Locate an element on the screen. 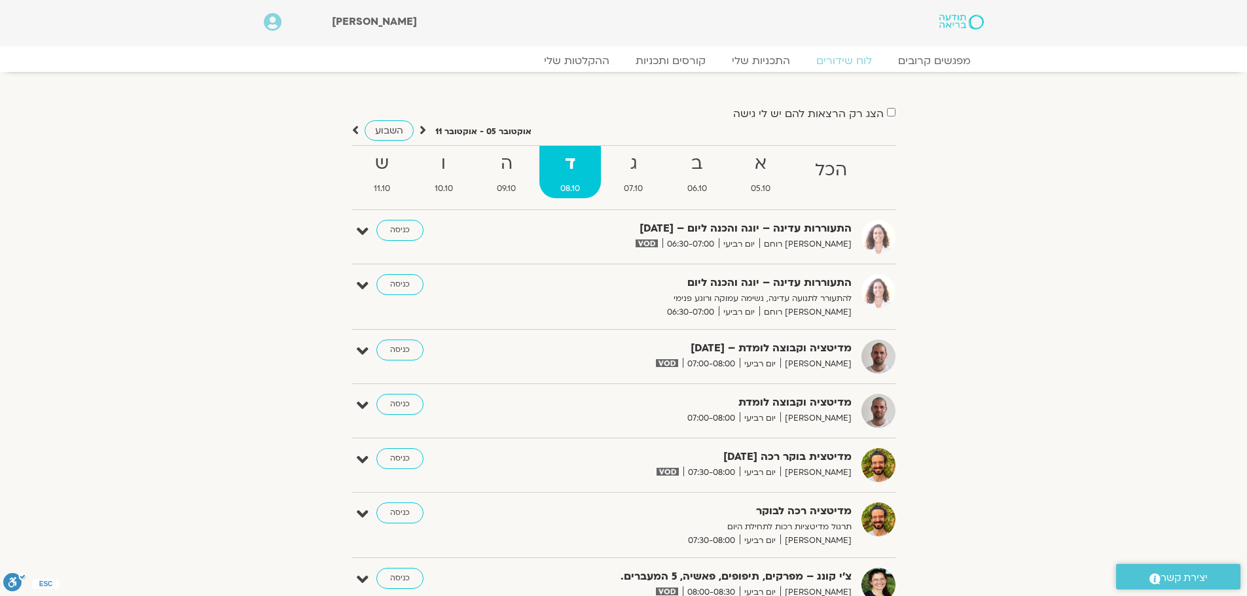 This screenshot has height=596, width=1247. a: השבוע is located at coordinates (389, 130).